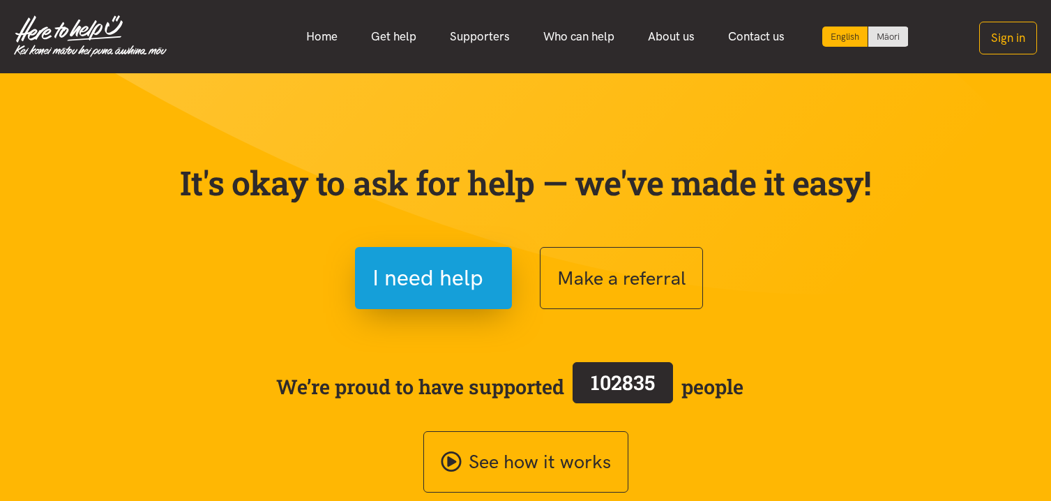 Image resolution: width=1051 pixels, height=501 pixels. Describe the element at coordinates (623, 382) in the screenshot. I see `span: 102835` at that location.